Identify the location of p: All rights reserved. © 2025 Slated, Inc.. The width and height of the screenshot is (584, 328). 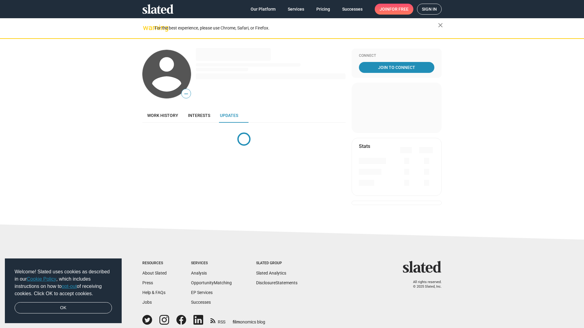
(424, 285).